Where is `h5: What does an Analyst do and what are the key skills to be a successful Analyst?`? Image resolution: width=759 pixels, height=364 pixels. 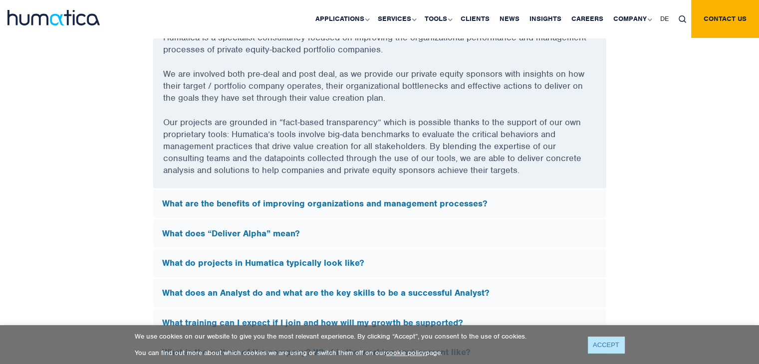 h5: What does an Analyst do and what are the key skills to be a successful Analyst? is located at coordinates (380, 294).